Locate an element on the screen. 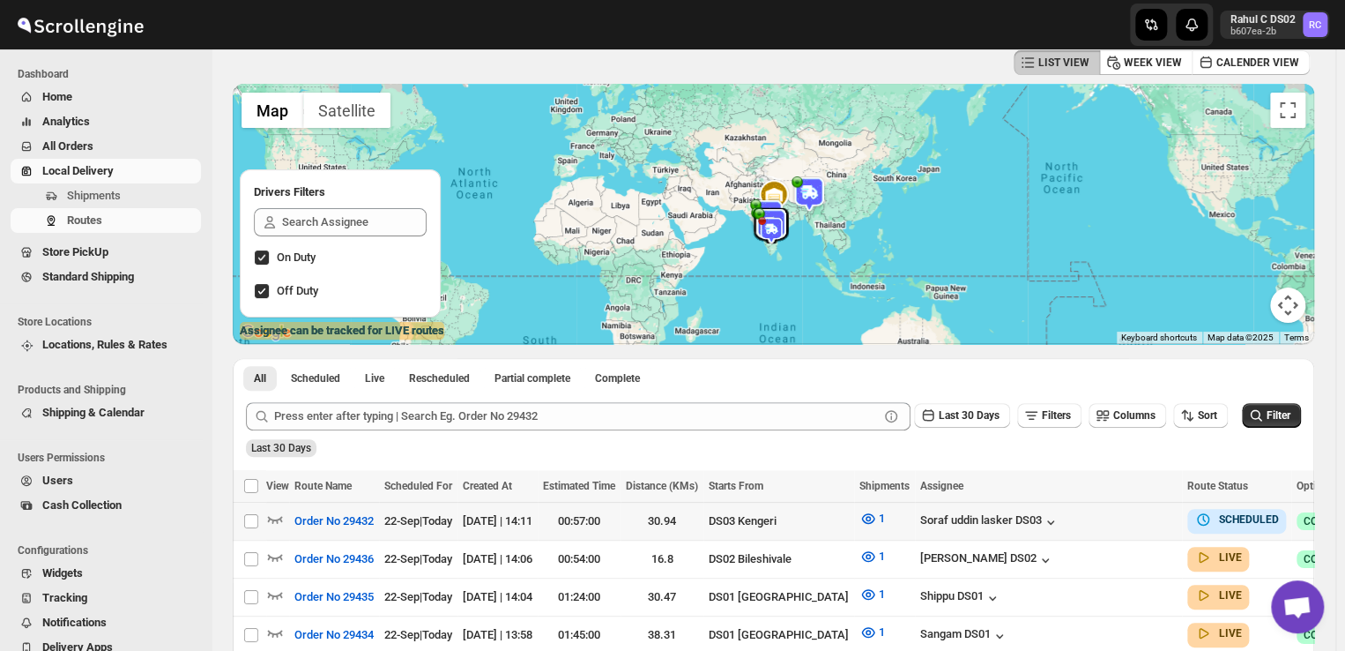 This screenshot has width=1345, height=651. span: Route Status is located at coordinates (1217, 486).